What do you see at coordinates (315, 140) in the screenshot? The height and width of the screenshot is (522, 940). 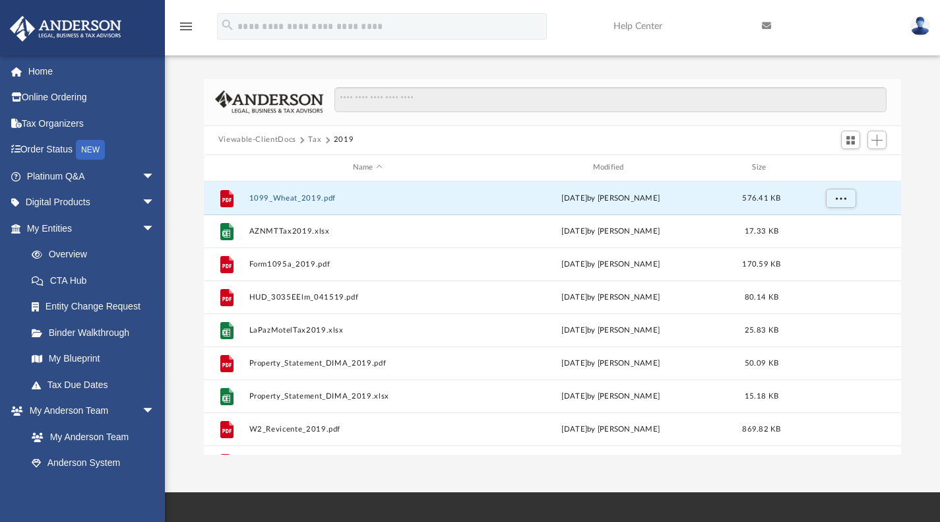 I see `button: Tax` at bounding box center [315, 140].